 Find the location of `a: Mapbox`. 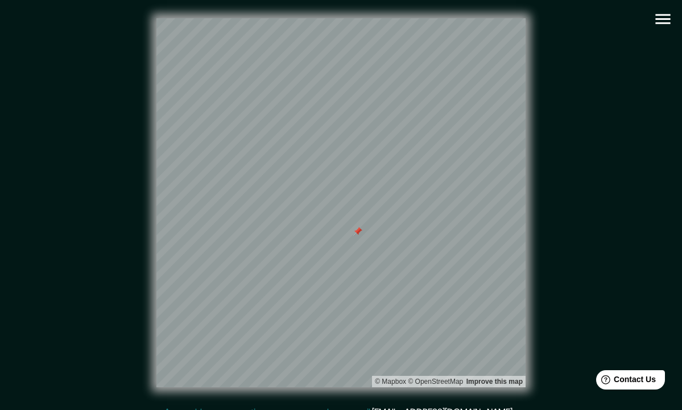

a: Mapbox is located at coordinates (390, 382).